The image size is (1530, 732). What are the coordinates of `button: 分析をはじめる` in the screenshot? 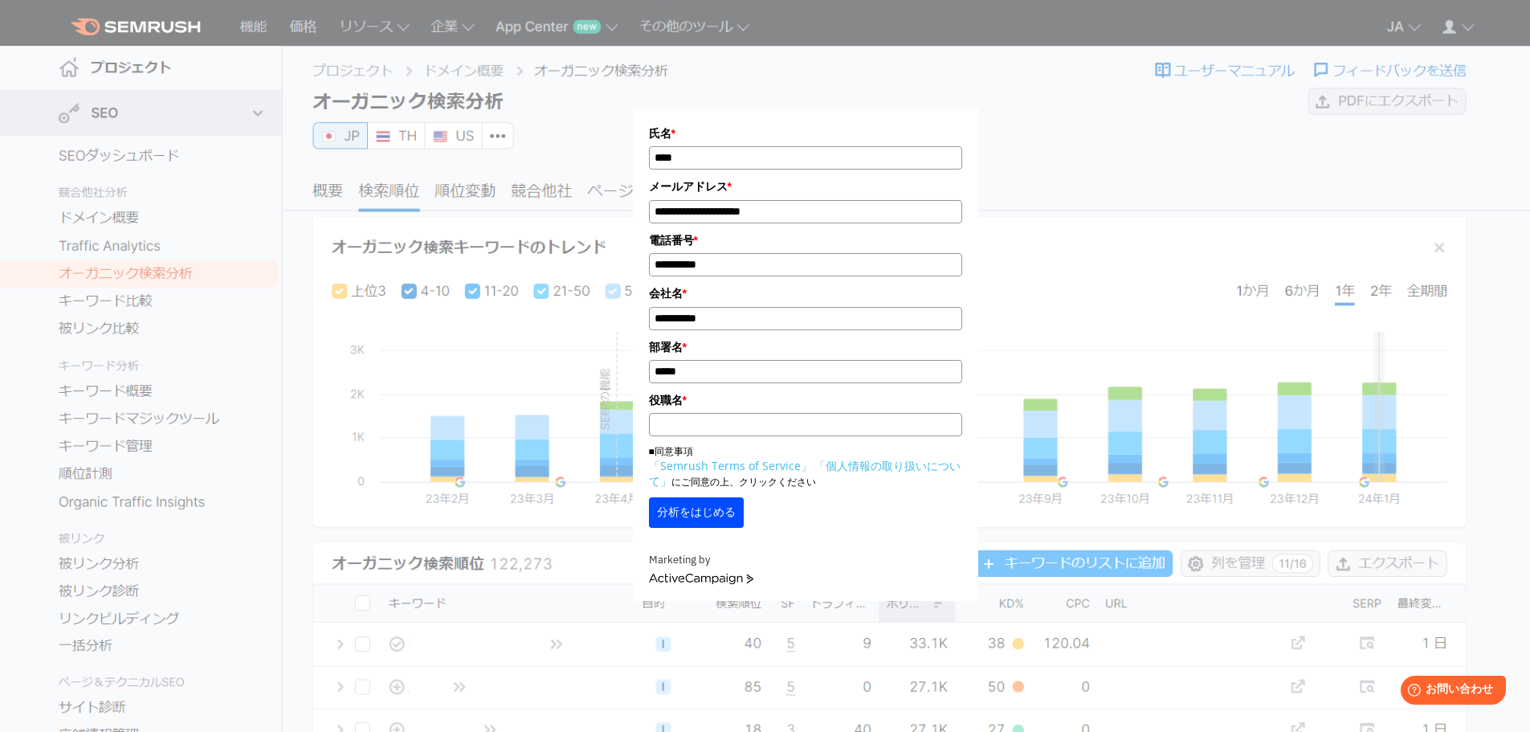 It's located at (697, 513).